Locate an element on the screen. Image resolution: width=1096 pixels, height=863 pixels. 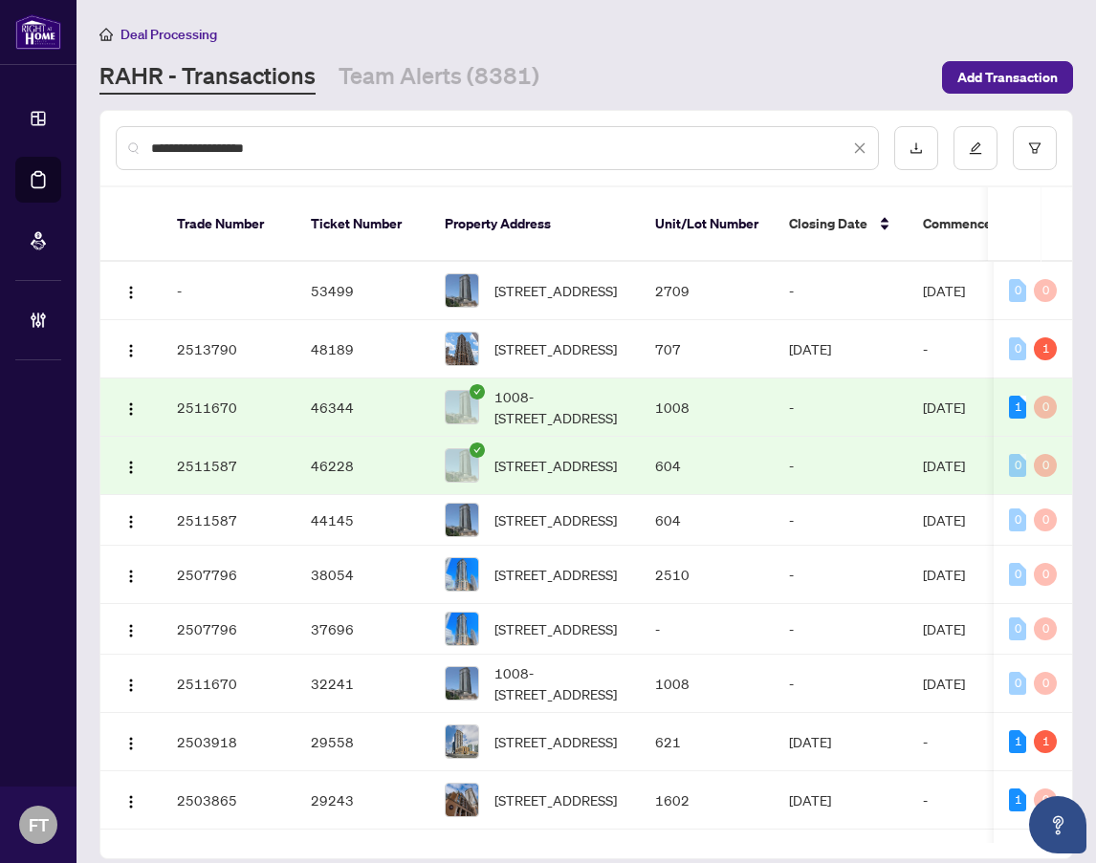
th: Ticket Number is located at coordinates (362, 225).